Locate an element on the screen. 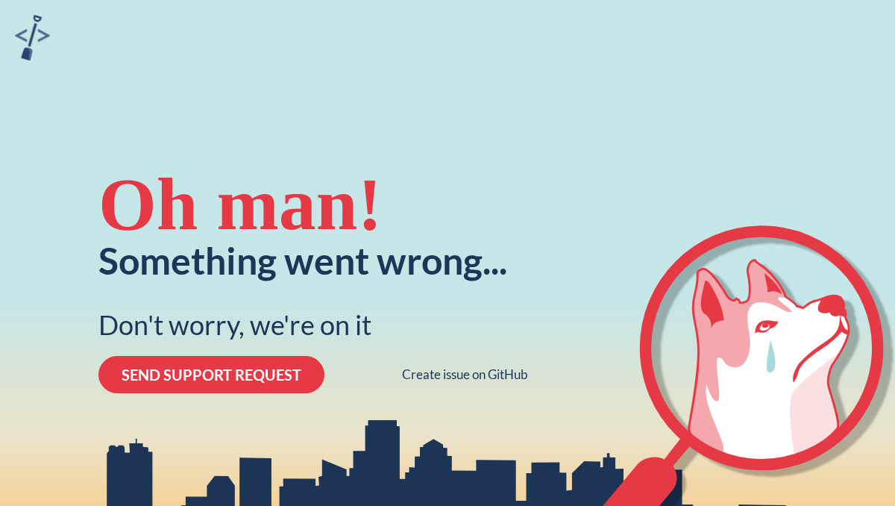 This screenshot has width=895, height=506. a: sandbox logo is located at coordinates (32, 40).